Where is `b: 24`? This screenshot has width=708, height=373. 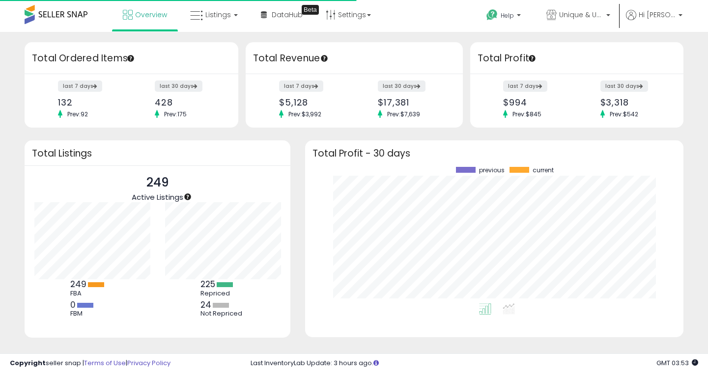 b: 24 is located at coordinates (206, 305).